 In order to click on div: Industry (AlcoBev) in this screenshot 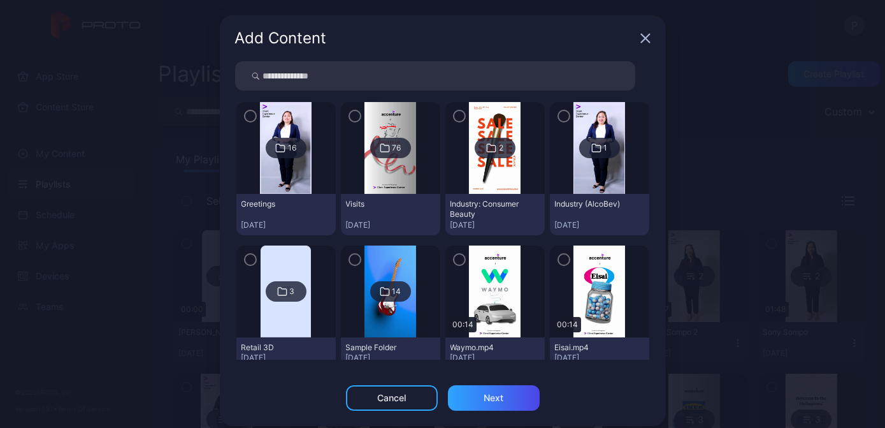, I will do `click(590, 204)`.